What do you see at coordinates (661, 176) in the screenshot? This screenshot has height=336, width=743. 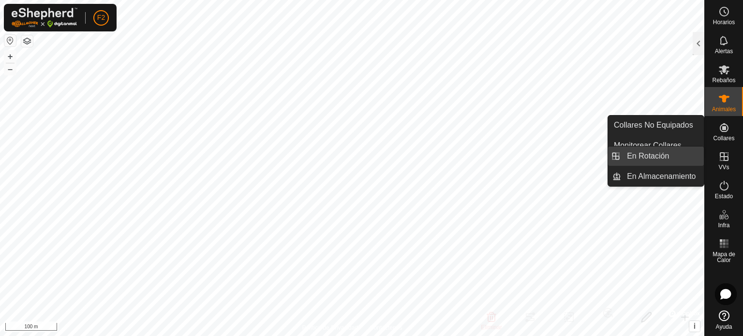 I see `span: En Almacenamiento` at bounding box center [661, 176].